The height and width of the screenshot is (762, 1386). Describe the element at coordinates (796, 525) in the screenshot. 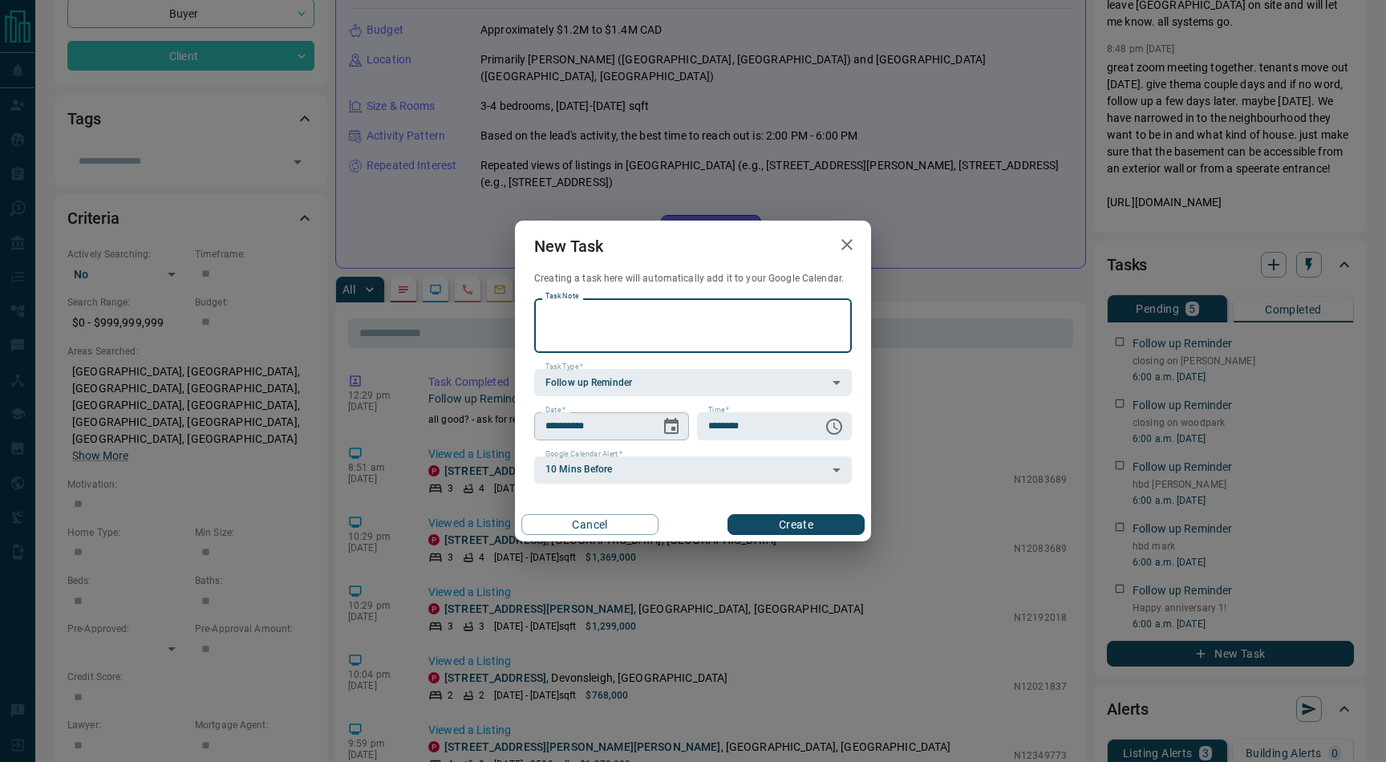

I see `button: Create` at that location.